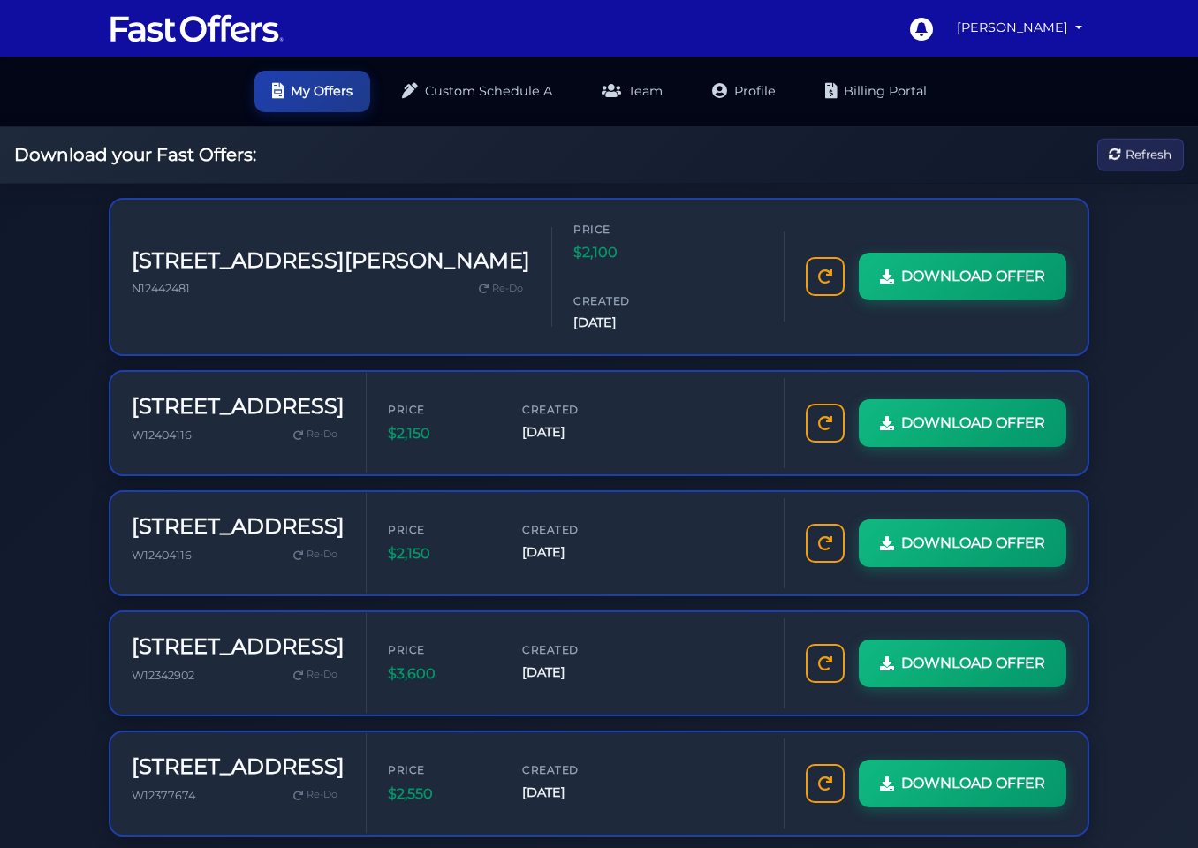  What do you see at coordinates (875, 91) in the screenshot?
I see `a: Billing Portal` at bounding box center [875, 91].